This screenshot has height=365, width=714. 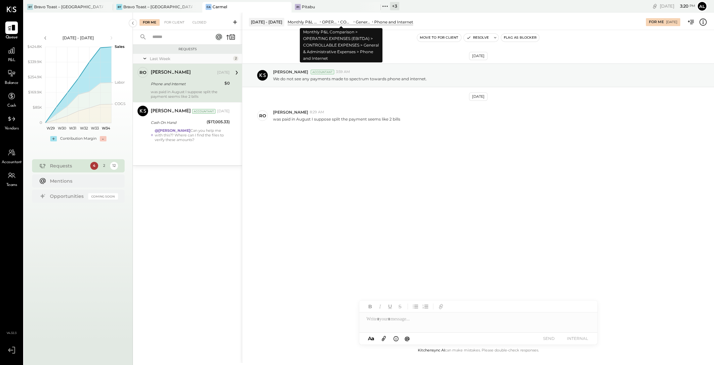 What do you see at coordinates (416, 307) in the screenshot?
I see `button: Unordered List` at bounding box center [416, 307].